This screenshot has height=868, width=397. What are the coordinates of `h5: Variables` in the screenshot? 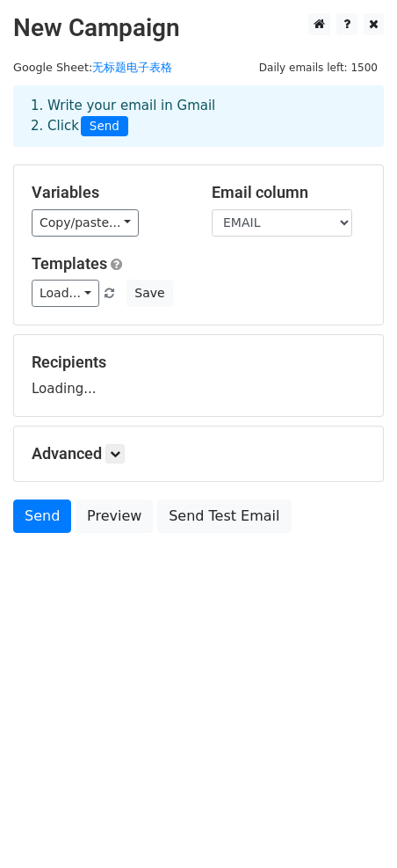 It's located at (108, 193).